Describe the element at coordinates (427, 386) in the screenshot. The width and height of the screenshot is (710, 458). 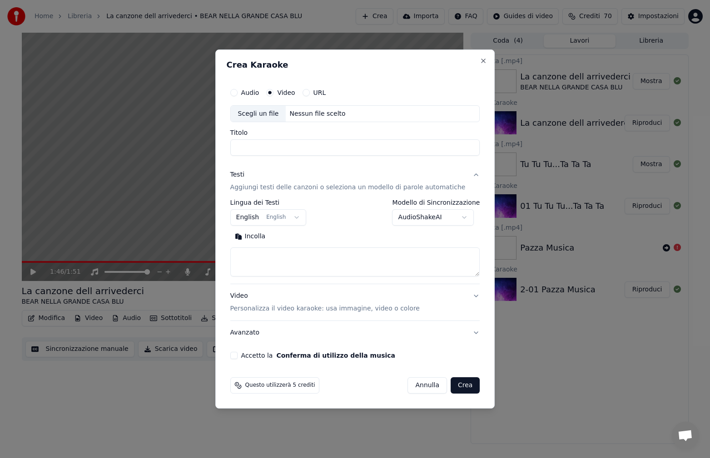
I see `button: Annulla` at that location.